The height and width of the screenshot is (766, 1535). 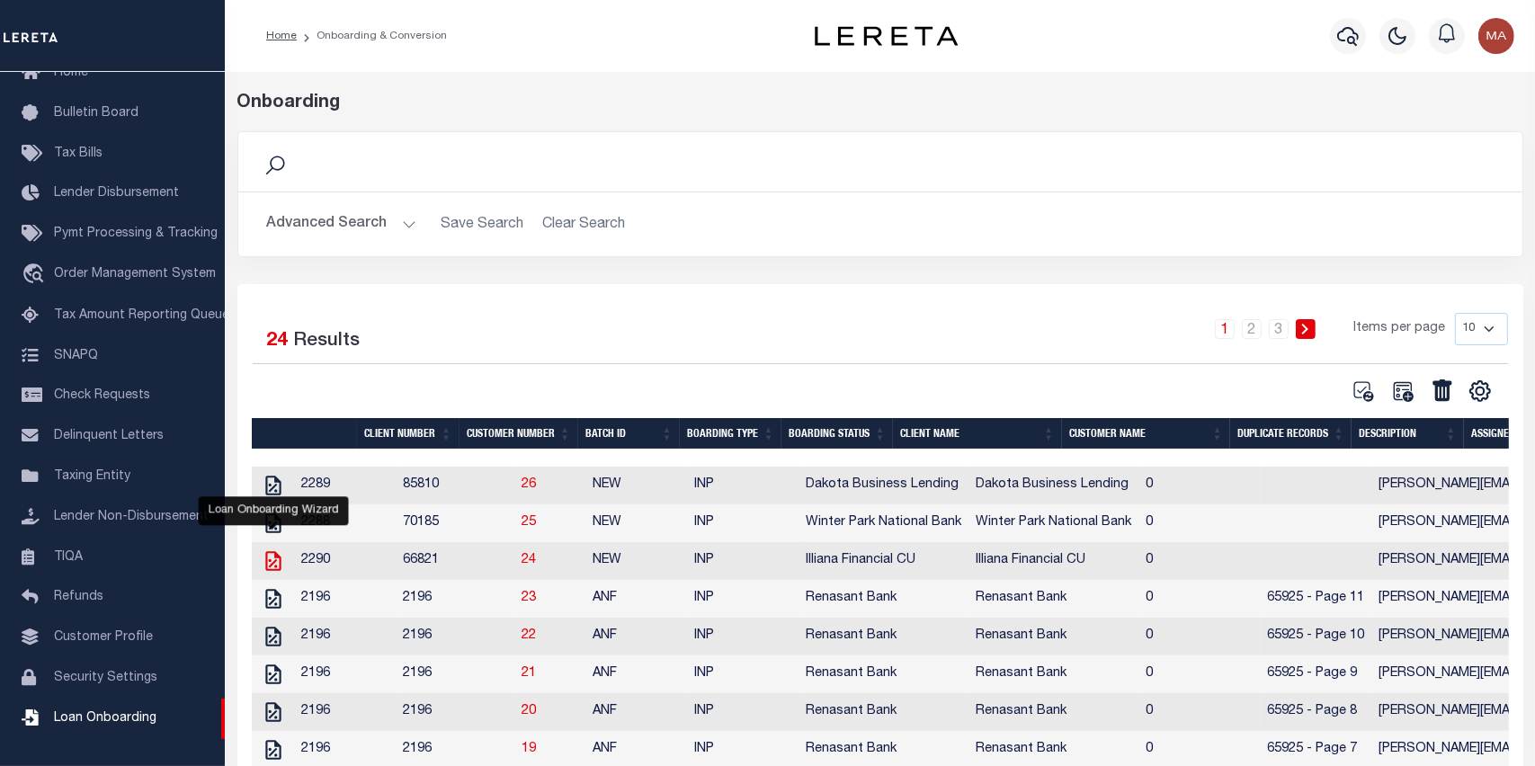 What do you see at coordinates (530, 674) in the screenshot?
I see `a: 21` at bounding box center [530, 674].